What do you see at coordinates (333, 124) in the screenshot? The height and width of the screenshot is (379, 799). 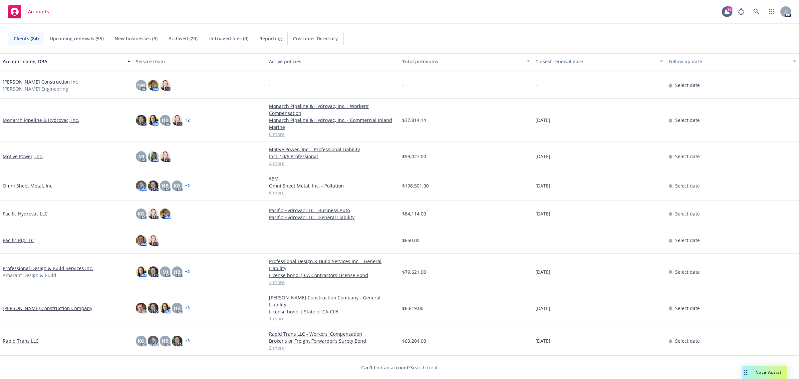 I see `a: Monarch Pipeline & Hydrovac, Inc. - Commercial Inland Marine` at bounding box center [333, 124].